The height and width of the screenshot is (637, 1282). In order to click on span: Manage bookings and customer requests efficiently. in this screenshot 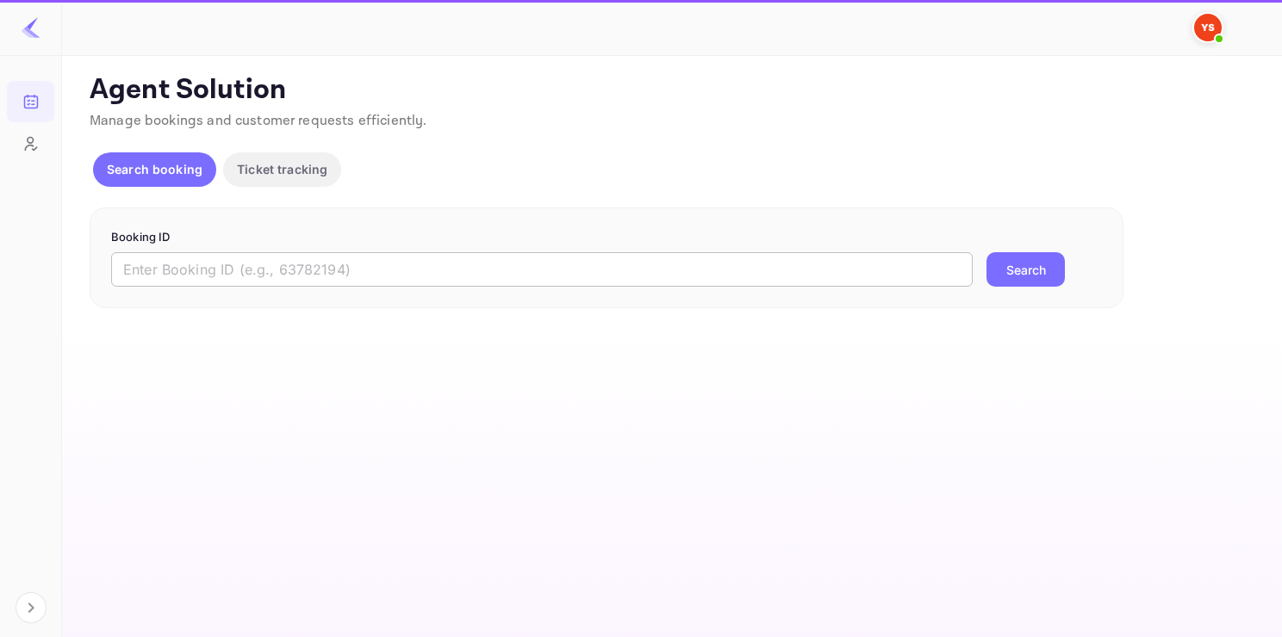, I will do `click(258, 121)`.